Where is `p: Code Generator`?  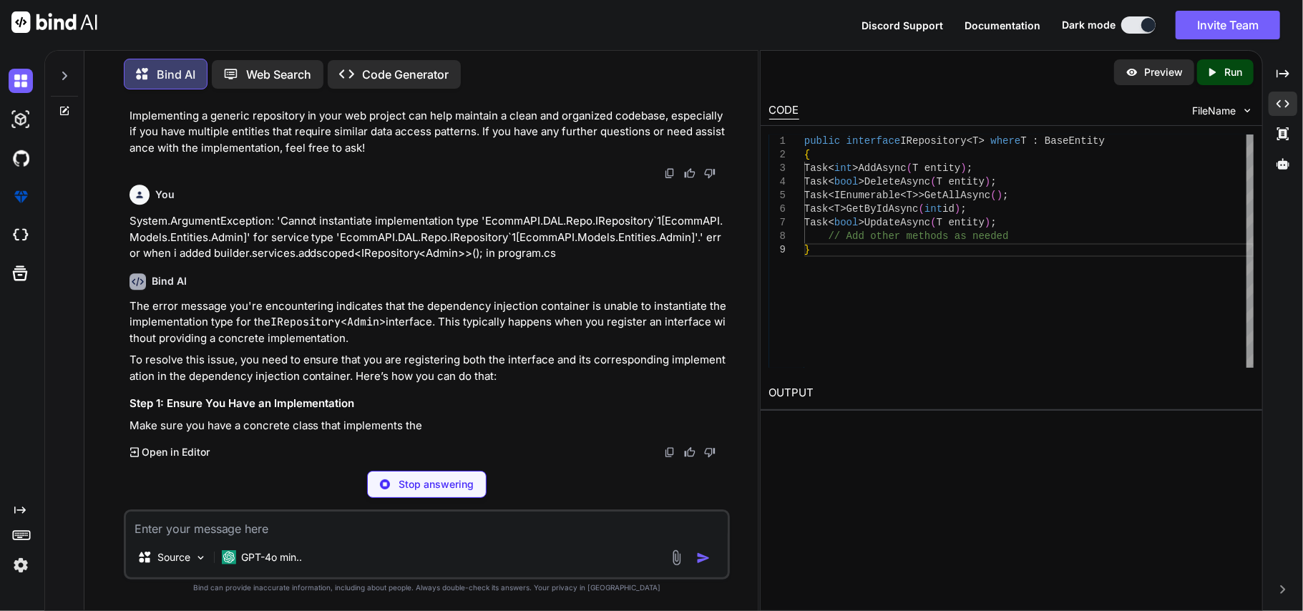
p: Code Generator is located at coordinates (406, 74).